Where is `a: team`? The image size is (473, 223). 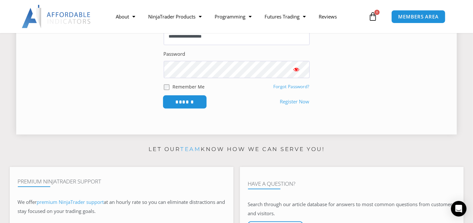
a: team is located at coordinates (190, 149).